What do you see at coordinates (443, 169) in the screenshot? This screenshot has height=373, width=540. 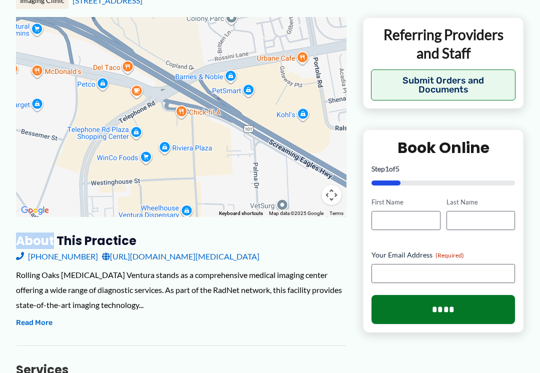 I see `p: Step of` at bounding box center [443, 169].